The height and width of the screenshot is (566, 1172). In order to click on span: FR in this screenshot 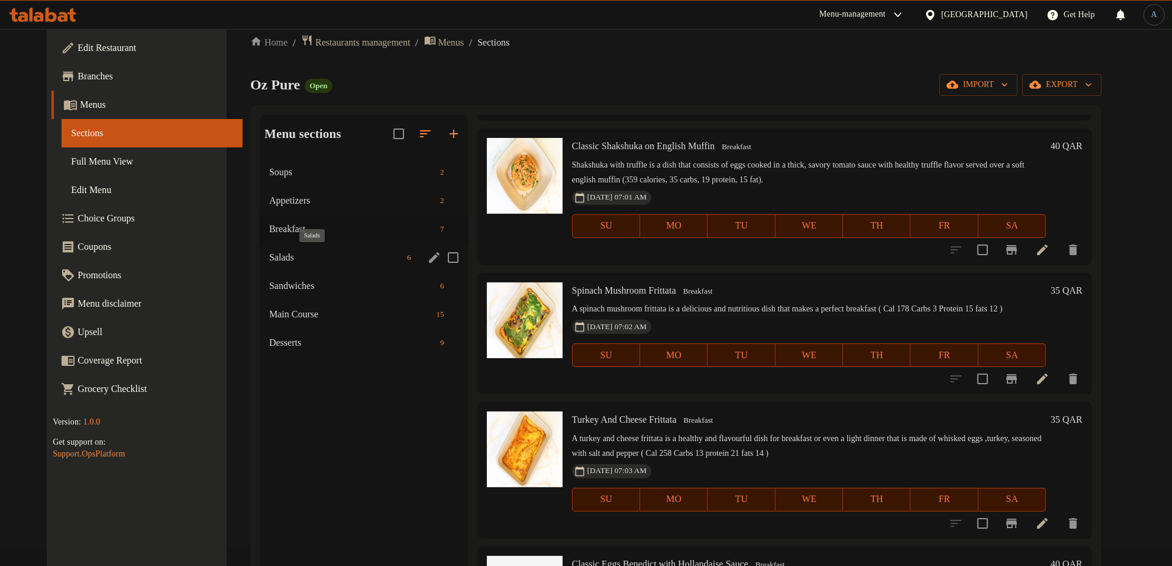, I will do `click(944, 355)`.